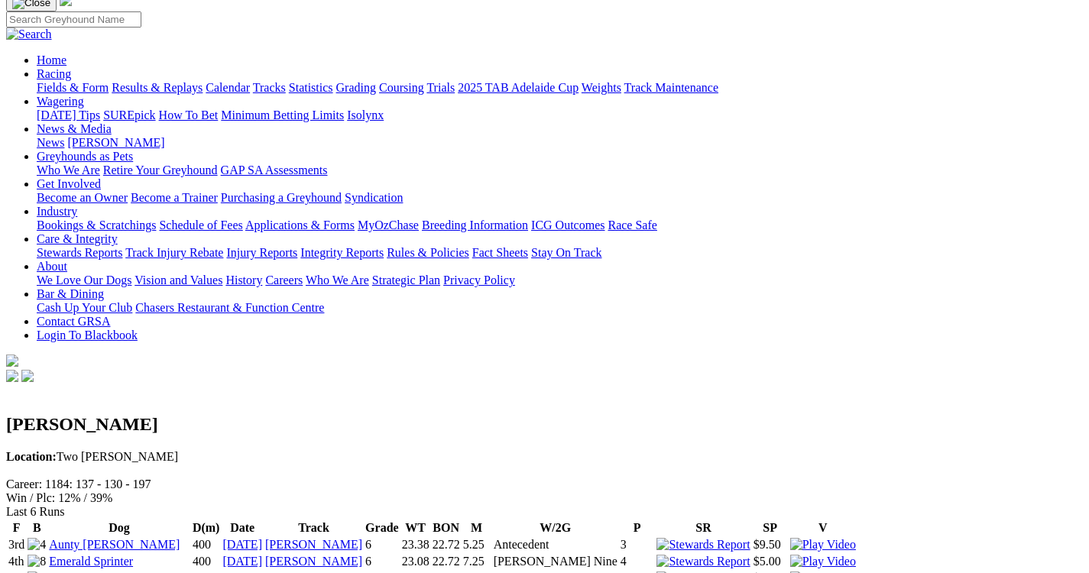 The width and height of the screenshot is (1089, 573). I want to click on a: Breeding Information, so click(474, 225).